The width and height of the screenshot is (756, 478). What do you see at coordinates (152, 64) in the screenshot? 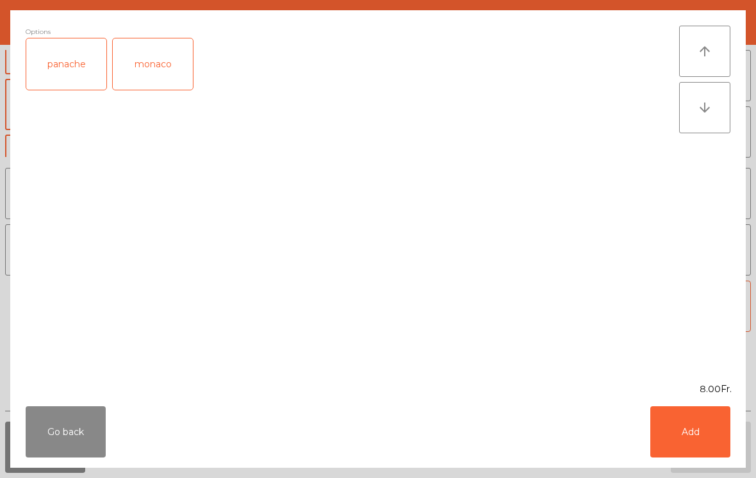
I see `div: monaco` at bounding box center [152, 64].